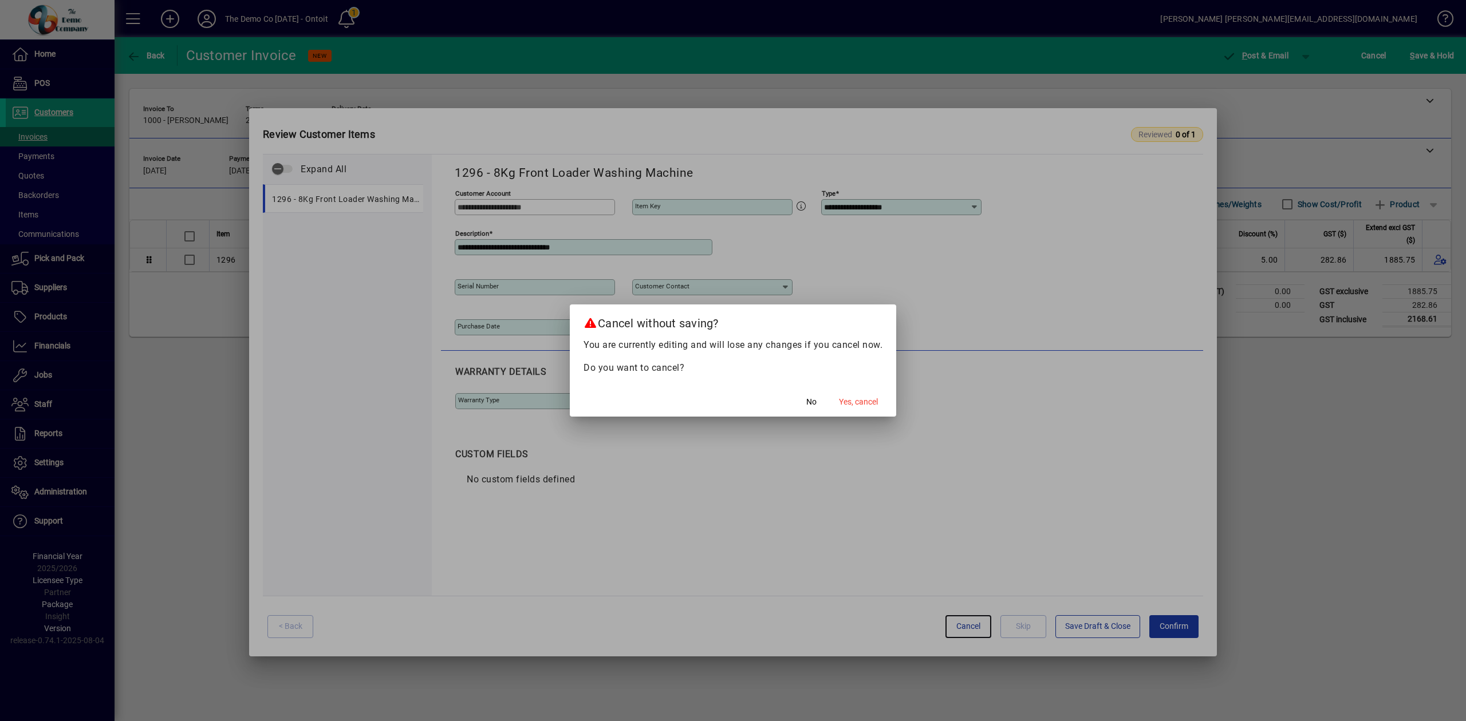 The image size is (1466, 721). I want to click on button: Yes, cancel, so click(858, 402).